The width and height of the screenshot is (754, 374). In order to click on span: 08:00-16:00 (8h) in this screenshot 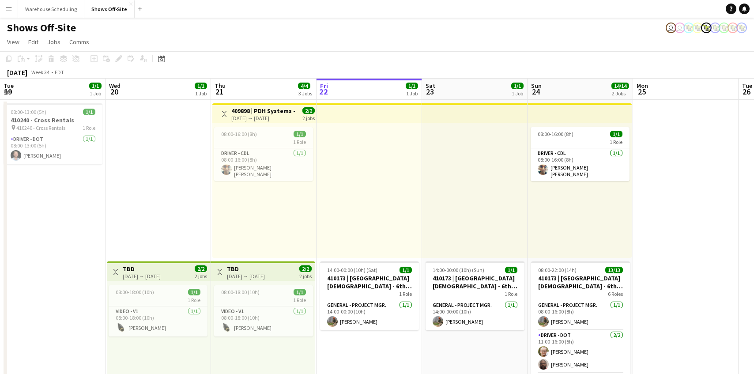, I will do `click(239, 134)`.